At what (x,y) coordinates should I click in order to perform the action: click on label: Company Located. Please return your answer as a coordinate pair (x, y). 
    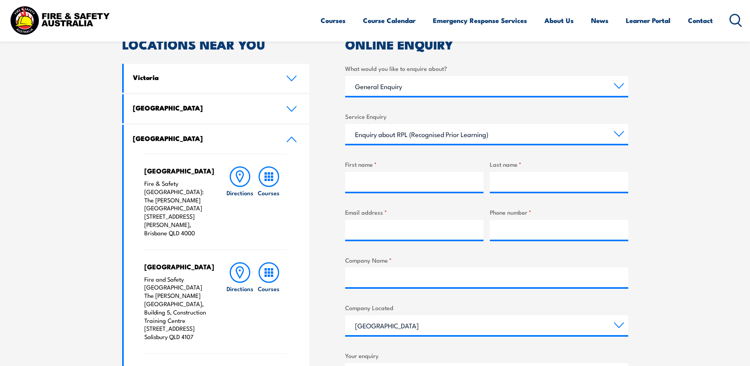
    Looking at the image, I should click on (487, 307).